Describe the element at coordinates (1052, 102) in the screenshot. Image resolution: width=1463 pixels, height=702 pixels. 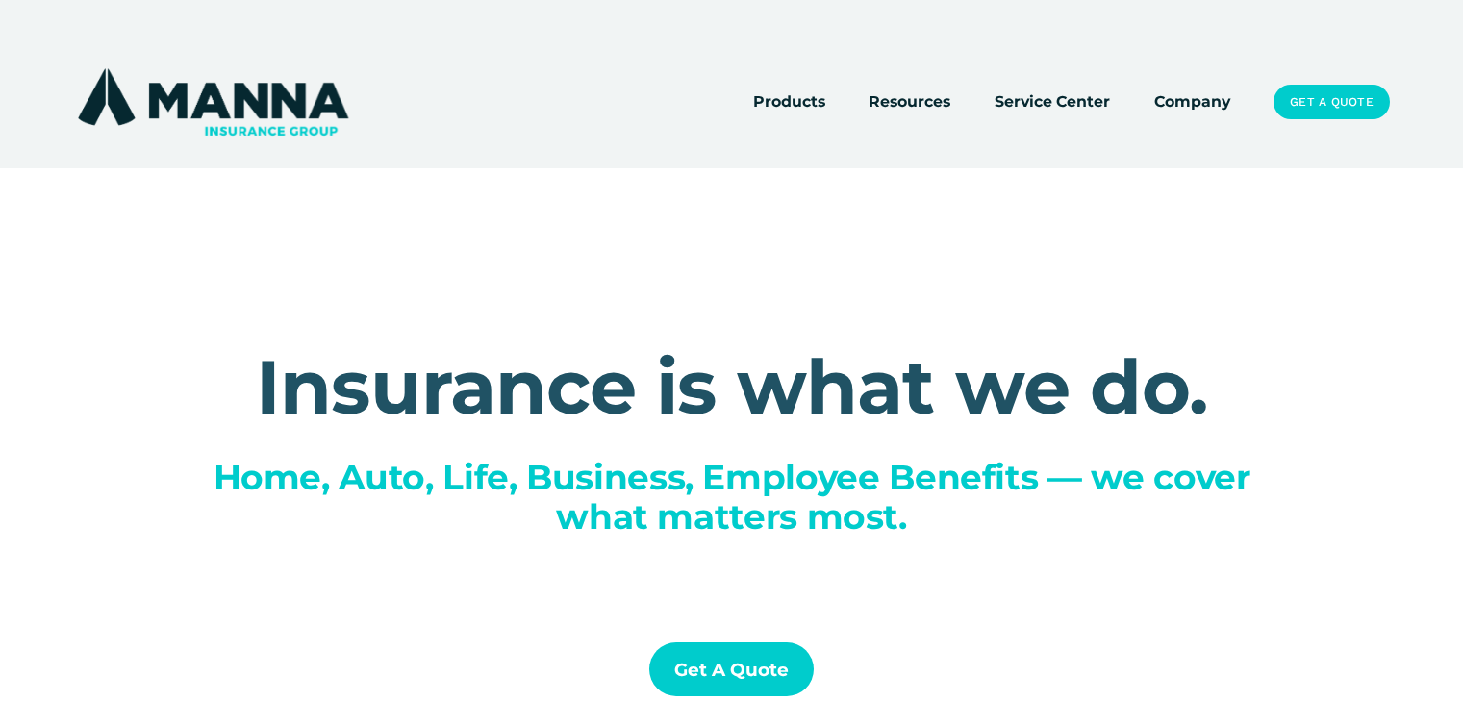
I see `a: Service Center` at that location.